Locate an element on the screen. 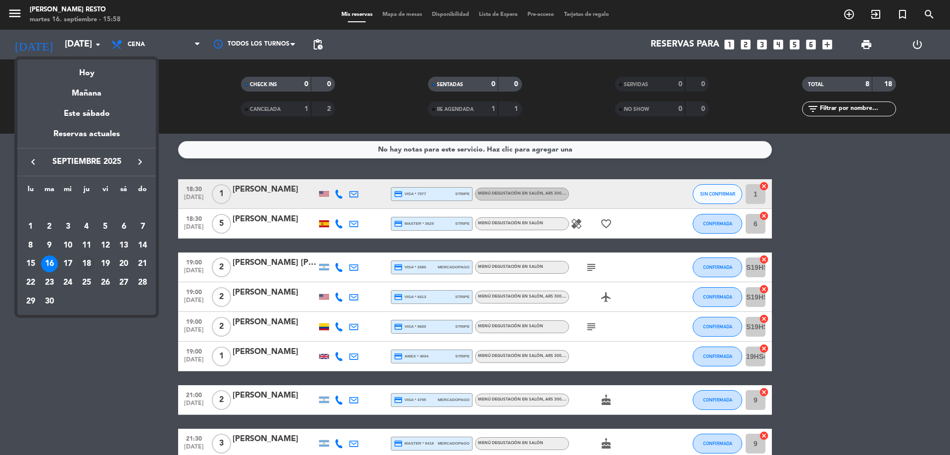 This screenshot has height=455, width=950. th: miércoles is located at coordinates (68, 191).